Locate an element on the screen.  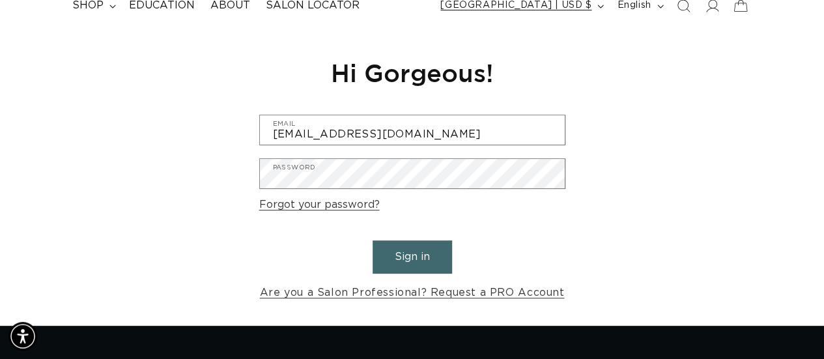
div: Accessibility Menu is located at coordinates (23, 336).